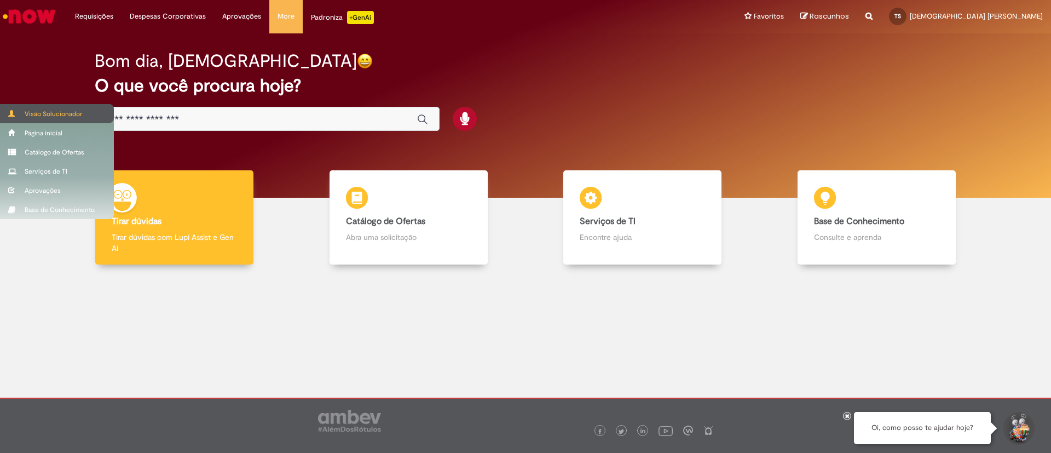  What do you see at coordinates (876, 237) in the screenshot?
I see `p: Consulte e aprenda` at bounding box center [876, 237].